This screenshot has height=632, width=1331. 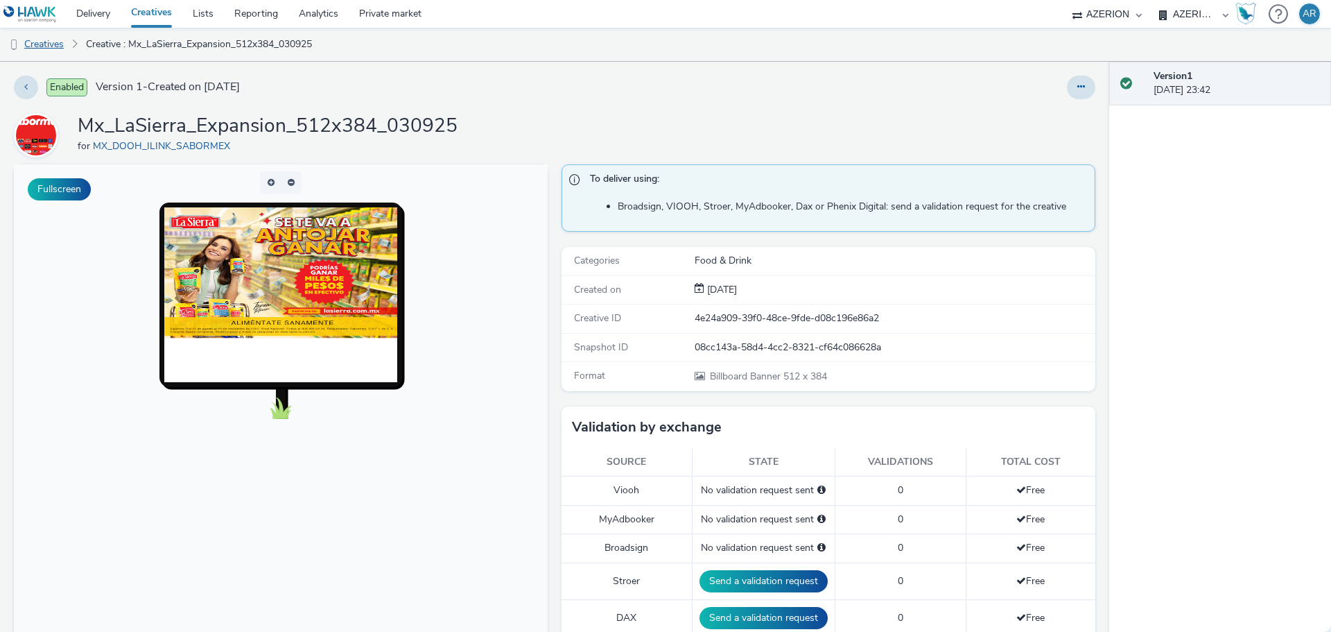 I want to click on span: To deliver using:, so click(x=835, y=181).